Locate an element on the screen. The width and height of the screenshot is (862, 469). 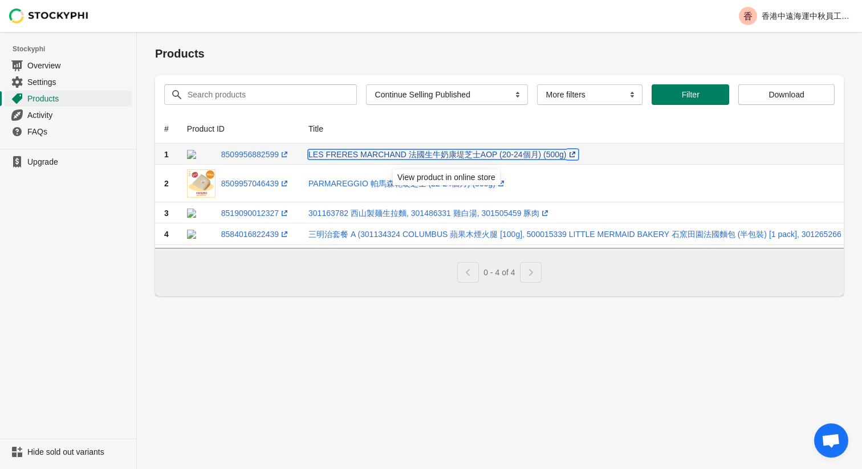
button: Avatar with initials 香香港中遠海運中秋員工福利 is located at coordinates (796, 16).